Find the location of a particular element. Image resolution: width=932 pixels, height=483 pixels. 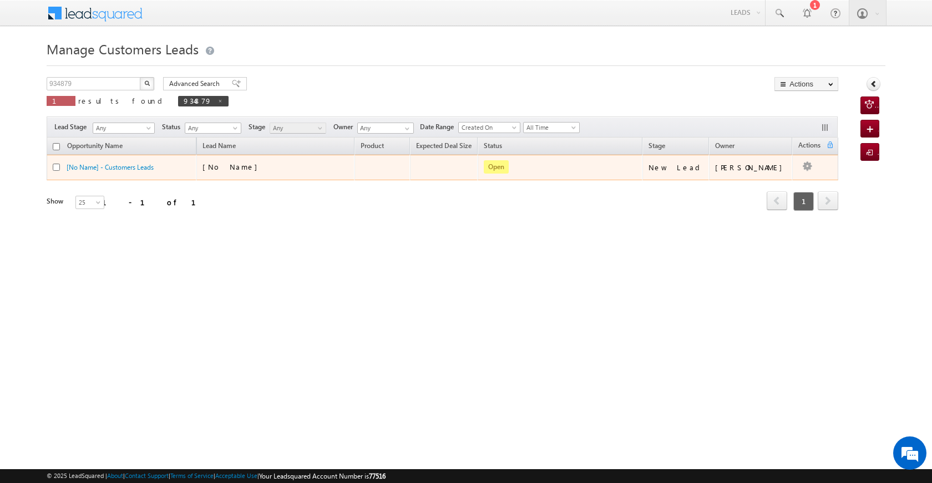

a: Acceptable Use is located at coordinates (236, 476).